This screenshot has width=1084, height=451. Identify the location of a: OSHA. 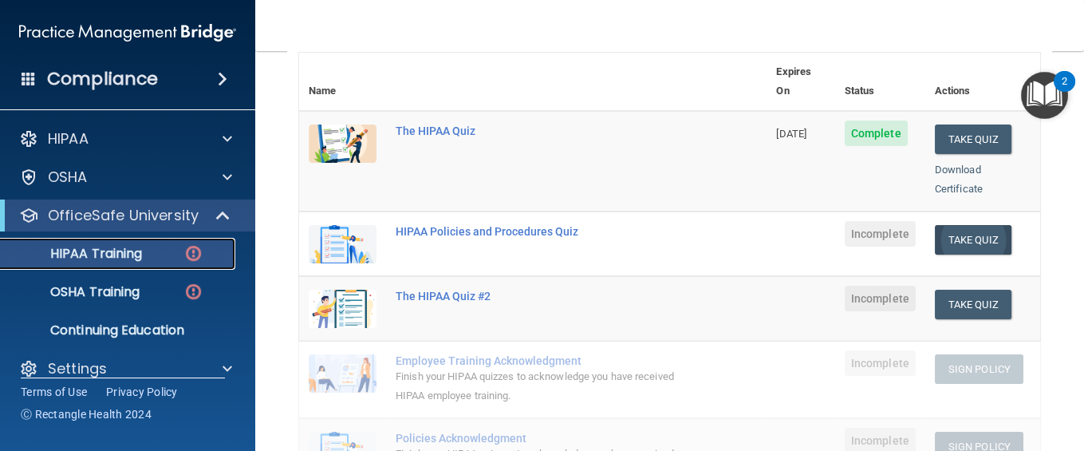
(125, 177).